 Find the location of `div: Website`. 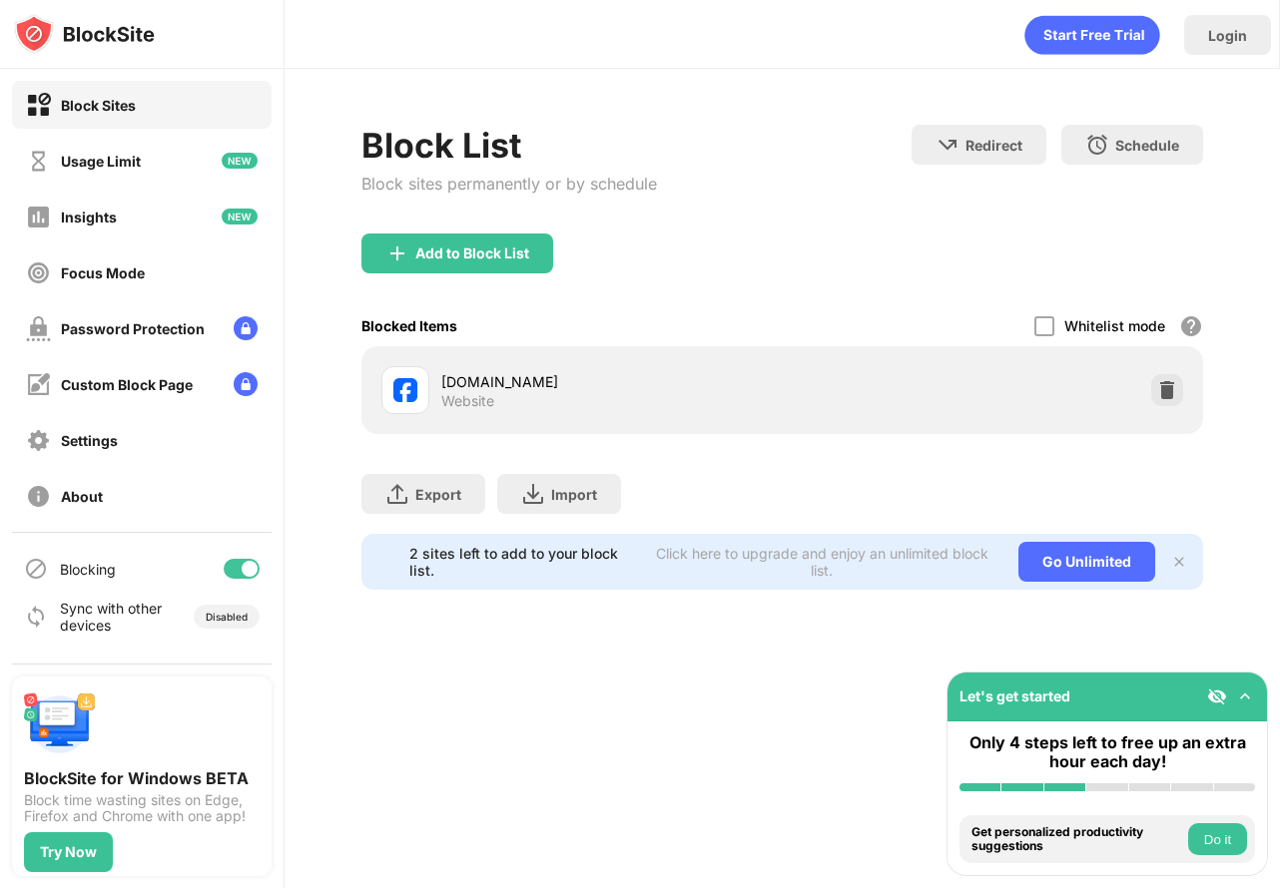

div: Website is located at coordinates (467, 401).